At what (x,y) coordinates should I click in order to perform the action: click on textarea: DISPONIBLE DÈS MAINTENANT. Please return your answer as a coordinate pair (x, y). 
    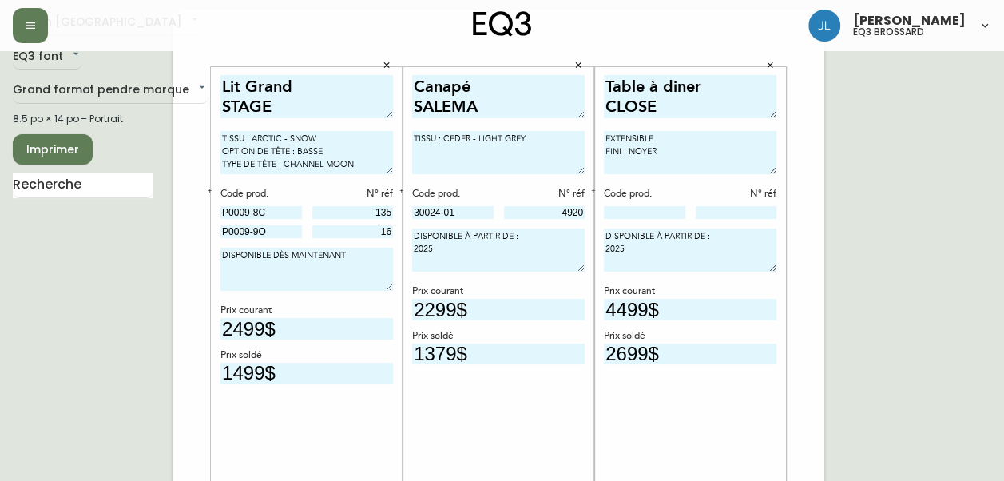
    Looking at the image, I should click on (307, 269).